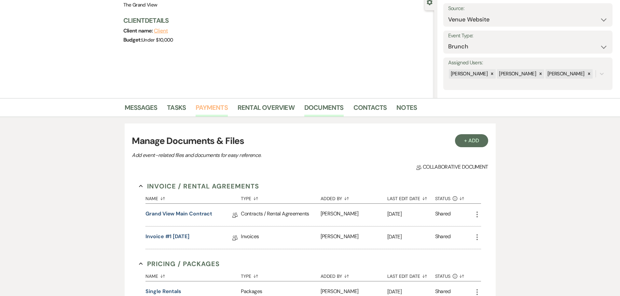 The height and width of the screenshot is (296, 620). I want to click on button: Pricing / Packages, so click(179, 264).